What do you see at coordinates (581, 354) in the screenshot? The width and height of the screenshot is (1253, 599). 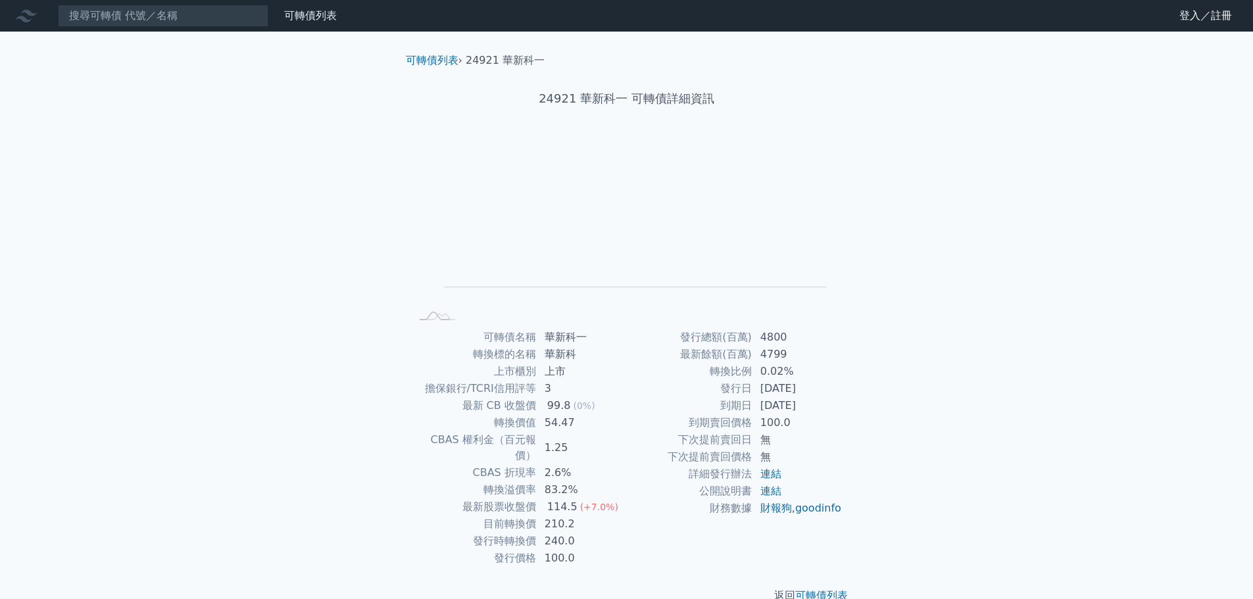 I see `td: 華新科` at bounding box center [581, 354].